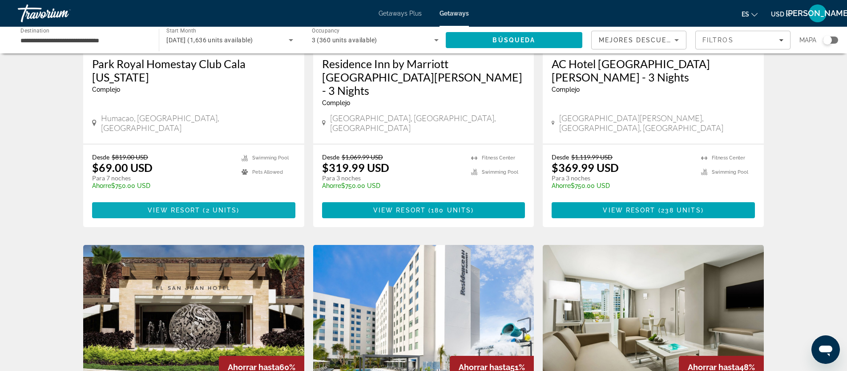 The height and width of the screenshot is (371, 847). What do you see at coordinates (400, 13) in the screenshot?
I see `a: Getaways Plus` at bounding box center [400, 13].